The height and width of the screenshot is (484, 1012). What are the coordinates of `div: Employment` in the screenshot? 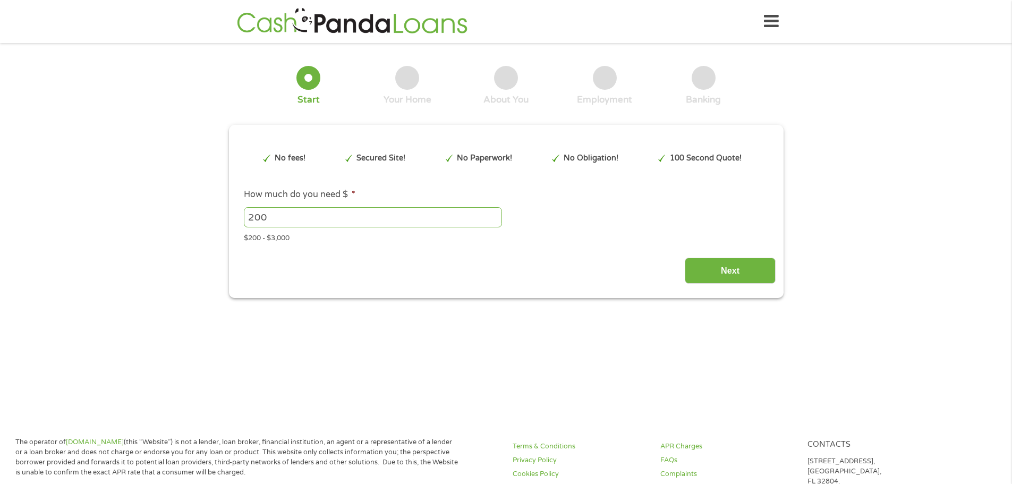 It's located at (605, 100).